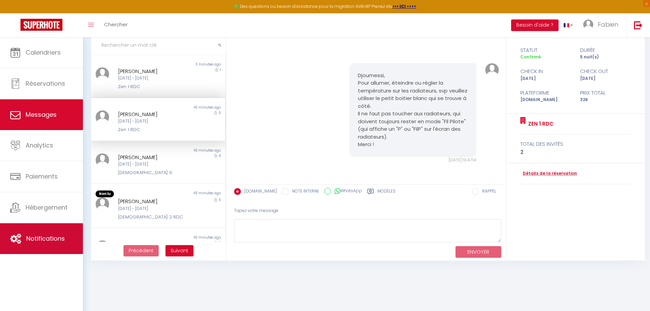 The image size is (650, 311). What do you see at coordinates (546, 71) in the screenshot?
I see `div: check in` at bounding box center [546, 71].